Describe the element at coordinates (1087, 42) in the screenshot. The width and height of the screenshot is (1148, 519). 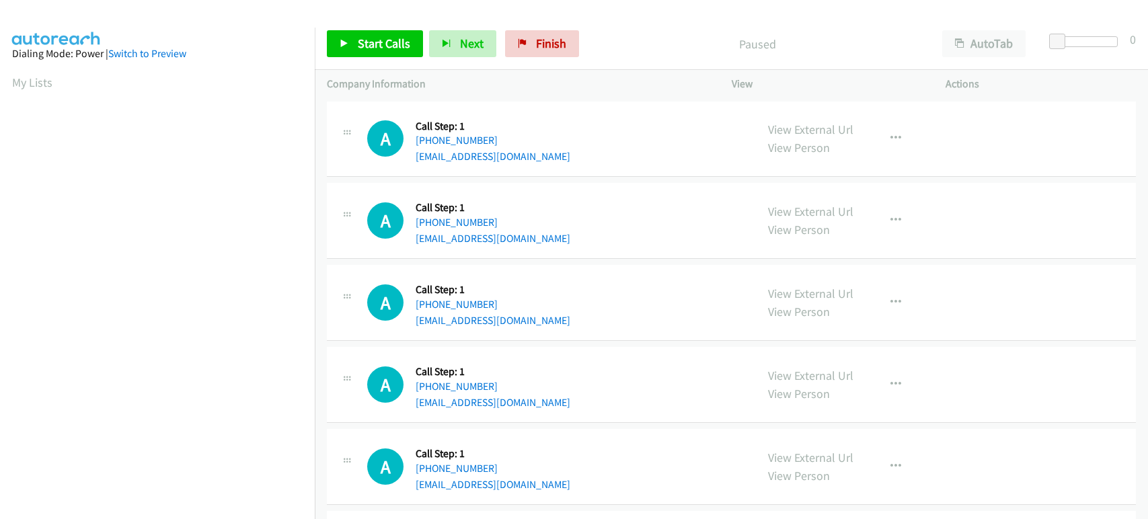
I see `div: Delay between calls (in seconds)` at that location.